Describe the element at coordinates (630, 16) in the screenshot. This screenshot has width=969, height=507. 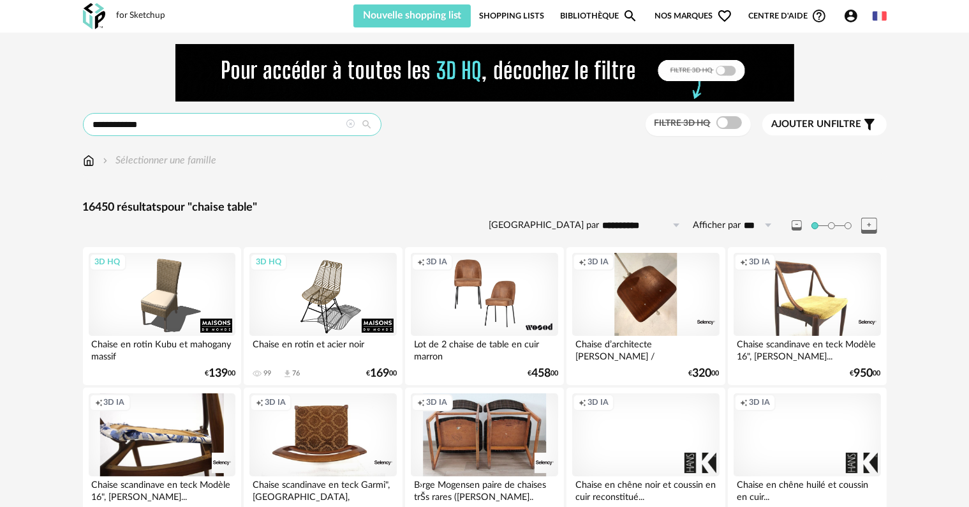
I see `span: Magnify icon` at that location.